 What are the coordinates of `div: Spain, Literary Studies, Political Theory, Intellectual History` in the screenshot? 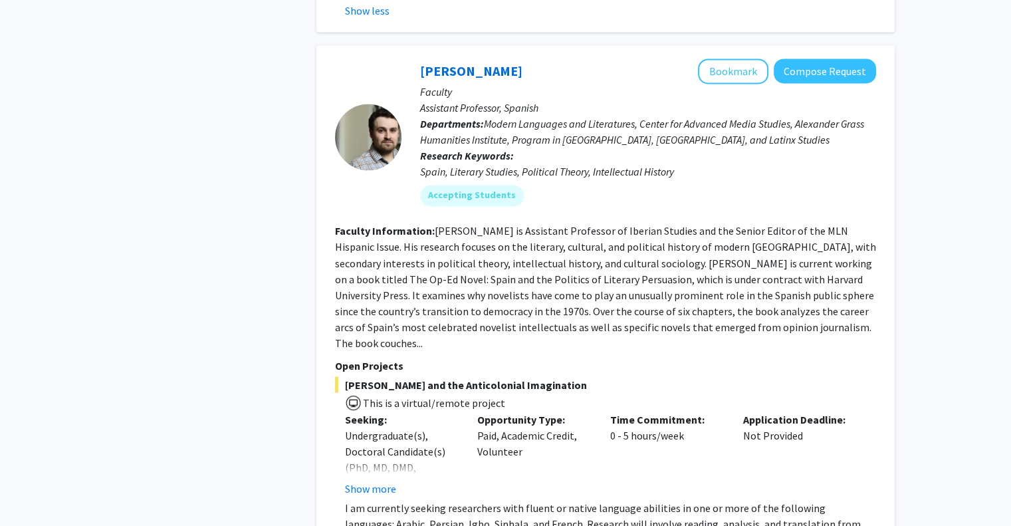 It's located at (648, 172).